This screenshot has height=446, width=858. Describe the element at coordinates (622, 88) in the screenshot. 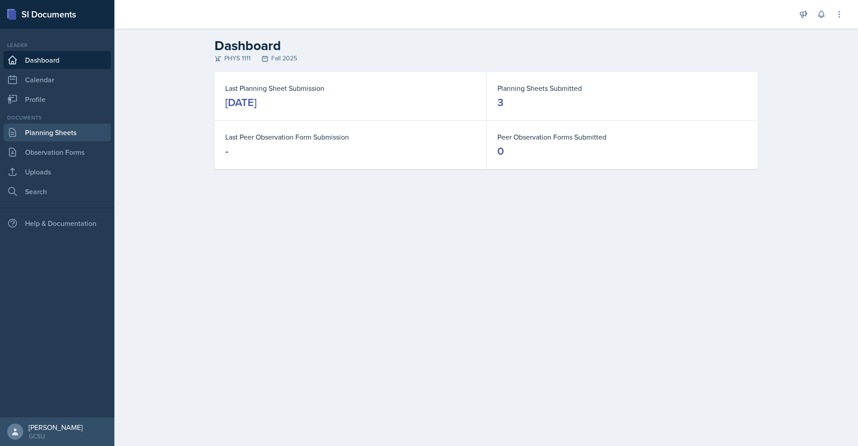

I see `dt: Planning Sheets Submitted` at that location.